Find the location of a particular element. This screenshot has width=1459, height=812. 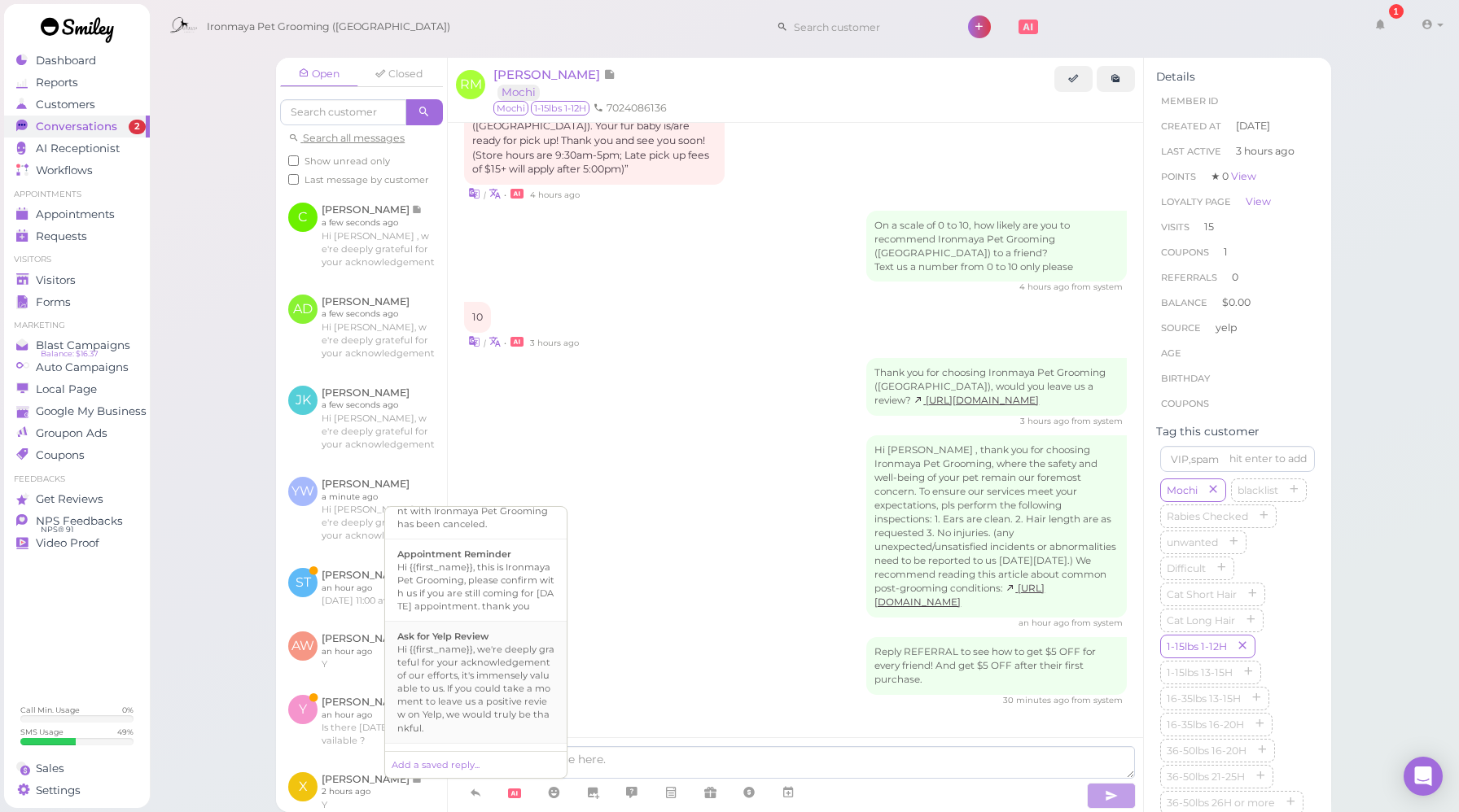

span: 2 is located at coordinates (136, 127).